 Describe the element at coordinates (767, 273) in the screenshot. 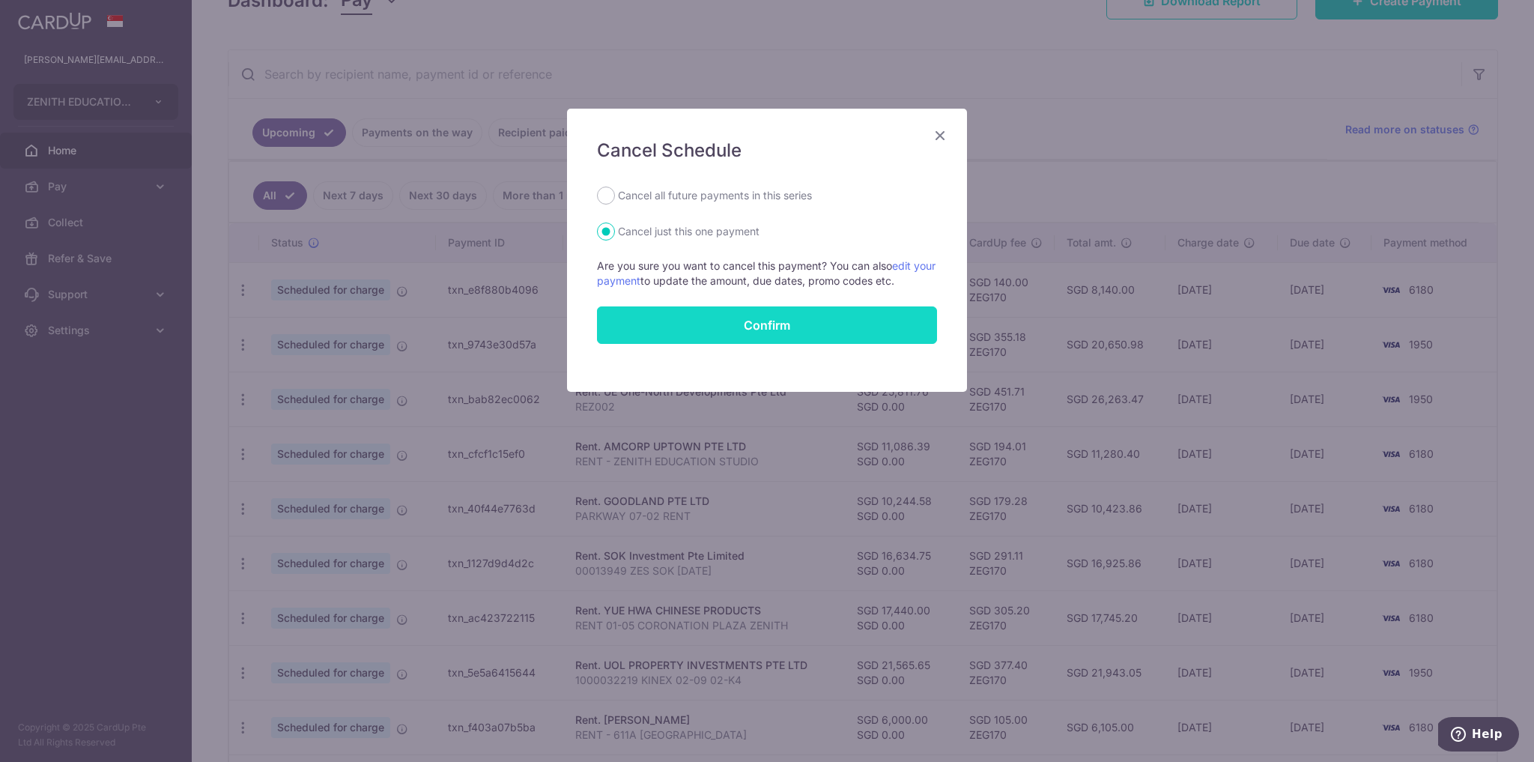

I see `p: Are you sure you want to cancel this payment? You can also to update the amount, due dates, promo...` at that location.